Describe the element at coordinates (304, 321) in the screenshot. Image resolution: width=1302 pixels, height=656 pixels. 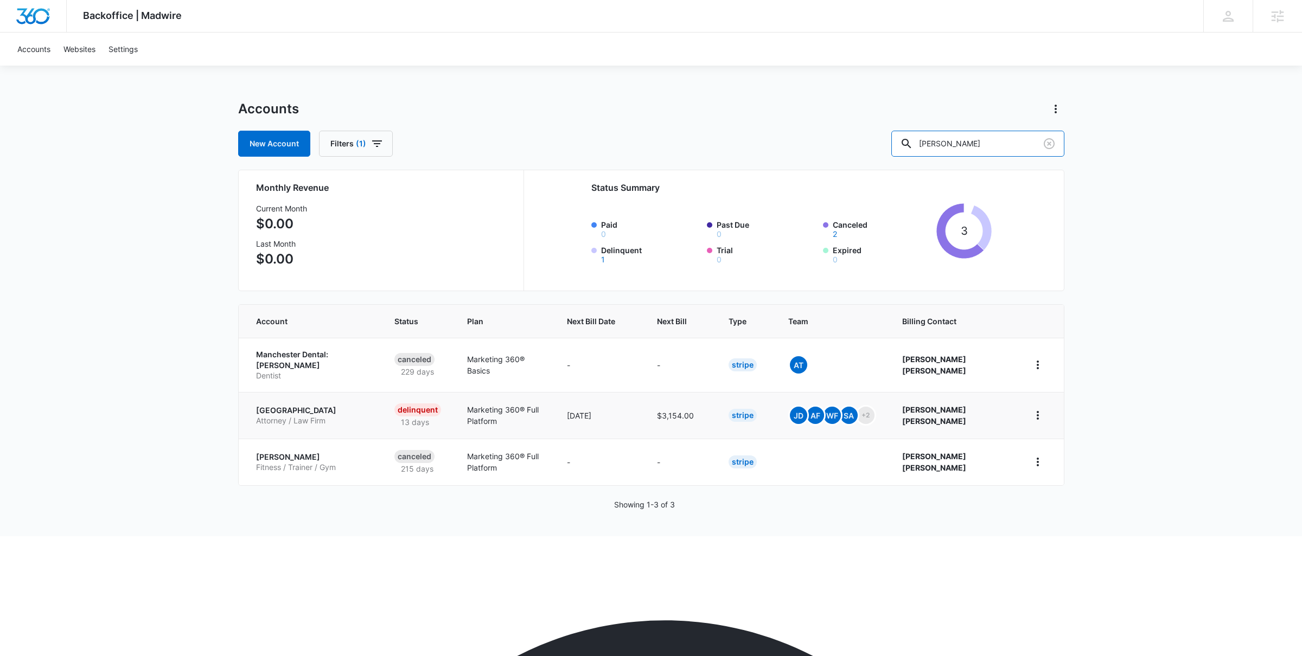
I see `span: Account` at that location.